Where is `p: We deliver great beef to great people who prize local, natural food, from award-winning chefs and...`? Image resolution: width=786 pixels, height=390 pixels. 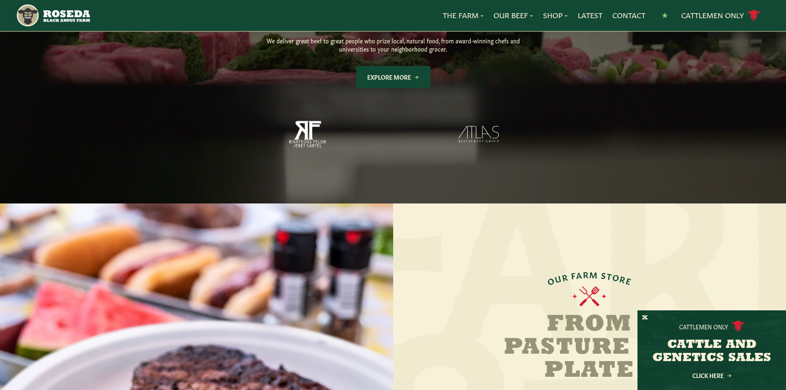
p: We deliver great beef to great people who prize local, natural food, from award-winning chefs and... is located at coordinates (393, 45).